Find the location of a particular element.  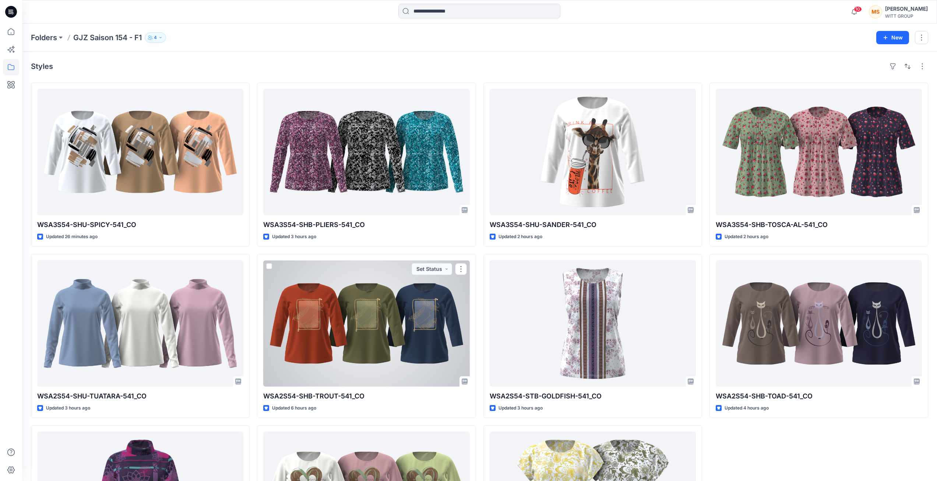

span: 10 is located at coordinates (858, 9).